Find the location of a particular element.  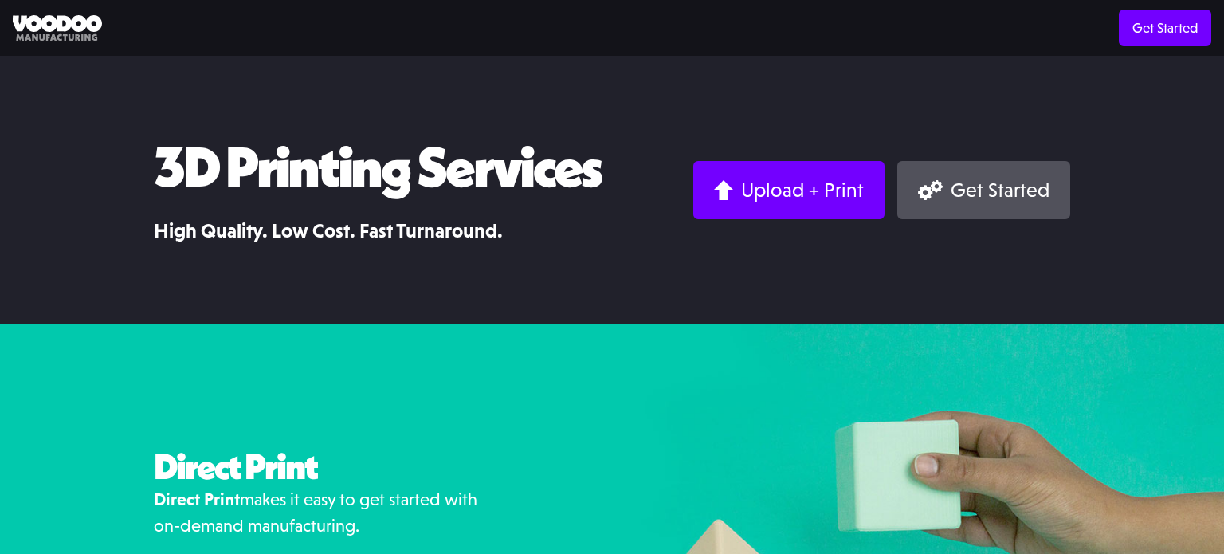

img: Arrow up is located at coordinates (723, 190).